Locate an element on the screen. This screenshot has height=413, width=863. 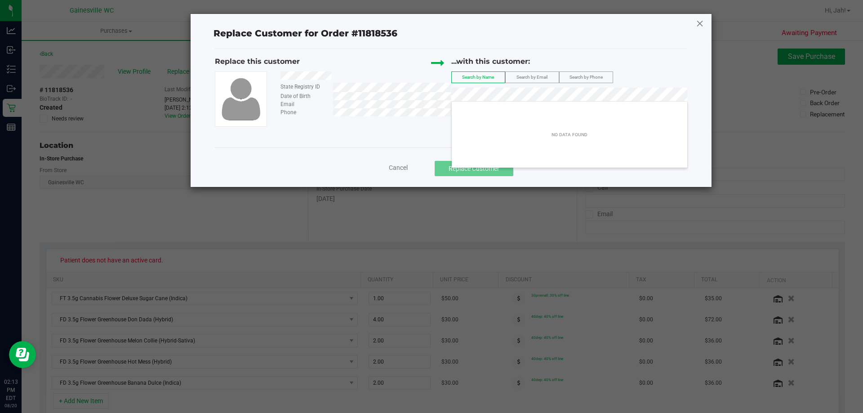
button: Replace Customer is located at coordinates (474, 169).